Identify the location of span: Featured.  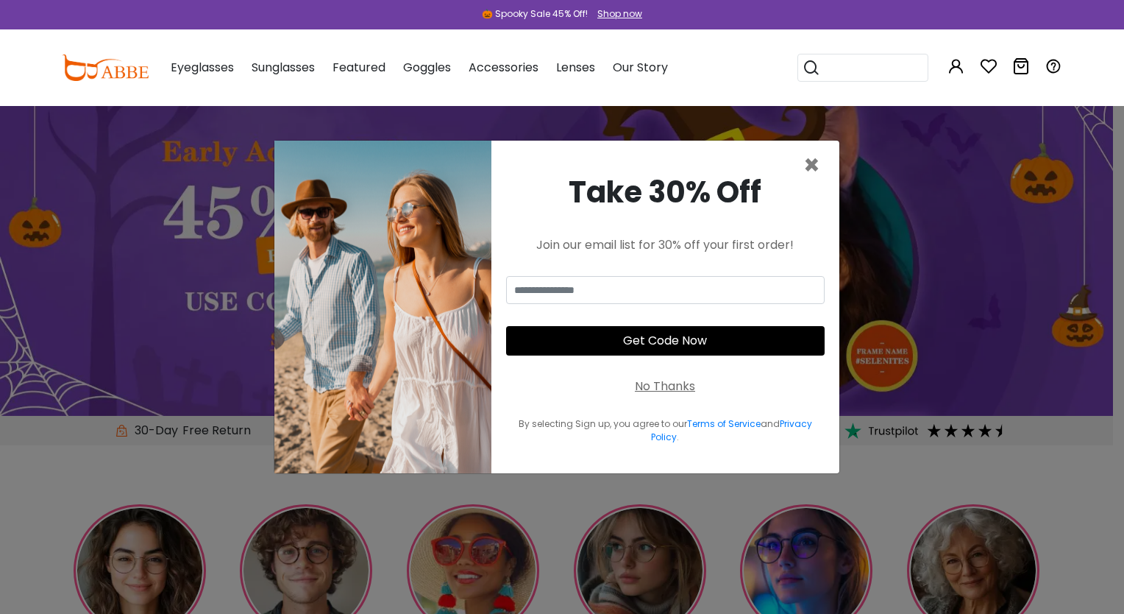
(359, 67).